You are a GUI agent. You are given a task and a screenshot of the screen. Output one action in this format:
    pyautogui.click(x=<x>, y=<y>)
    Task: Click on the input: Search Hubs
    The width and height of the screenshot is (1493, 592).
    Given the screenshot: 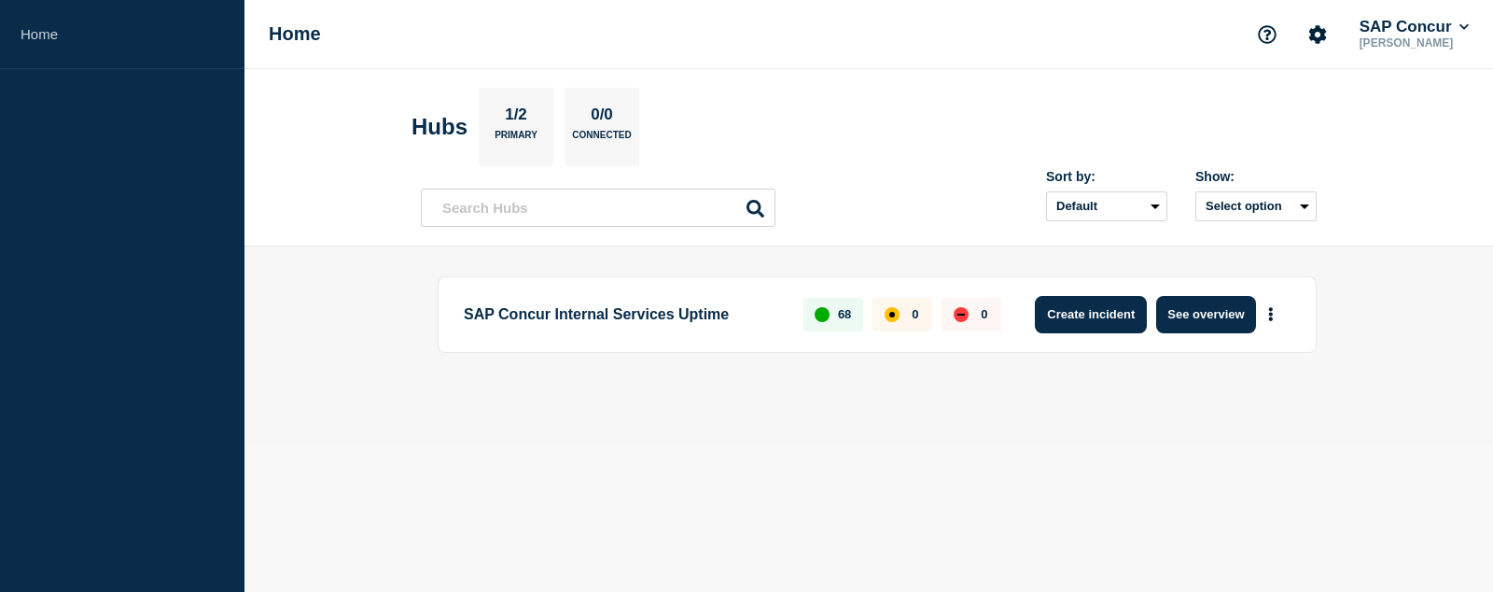 What is the action you would take?
    pyautogui.click(x=598, y=207)
    